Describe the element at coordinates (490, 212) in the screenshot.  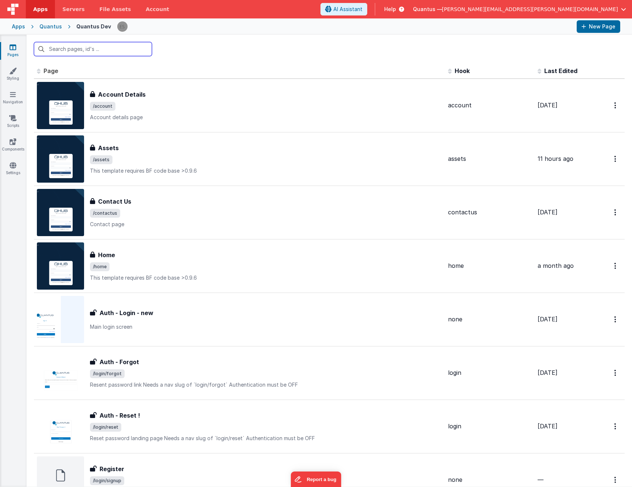
I see `div: contactus` at that location.